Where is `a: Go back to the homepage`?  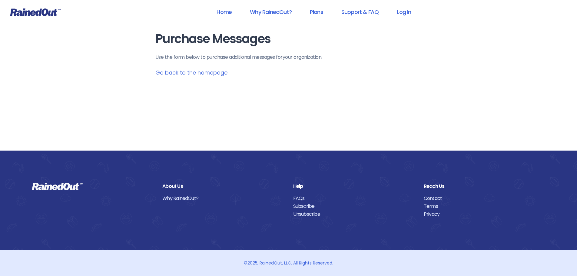
a: Go back to the homepage is located at coordinates (192, 72).